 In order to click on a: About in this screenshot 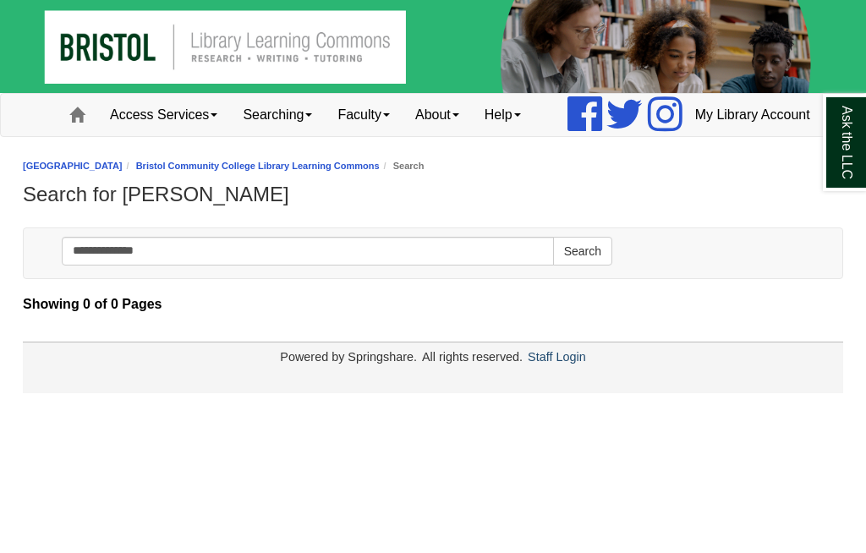, I will do `click(437, 115)`.